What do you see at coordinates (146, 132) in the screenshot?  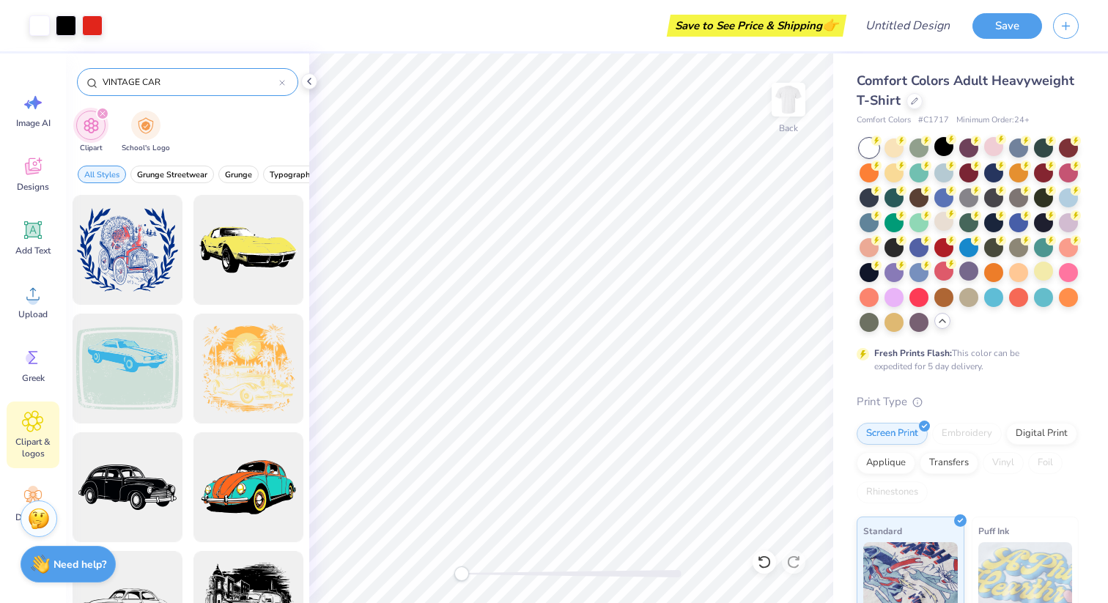 I see `div: filter for School's Logo` at bounding box center [146, 132].